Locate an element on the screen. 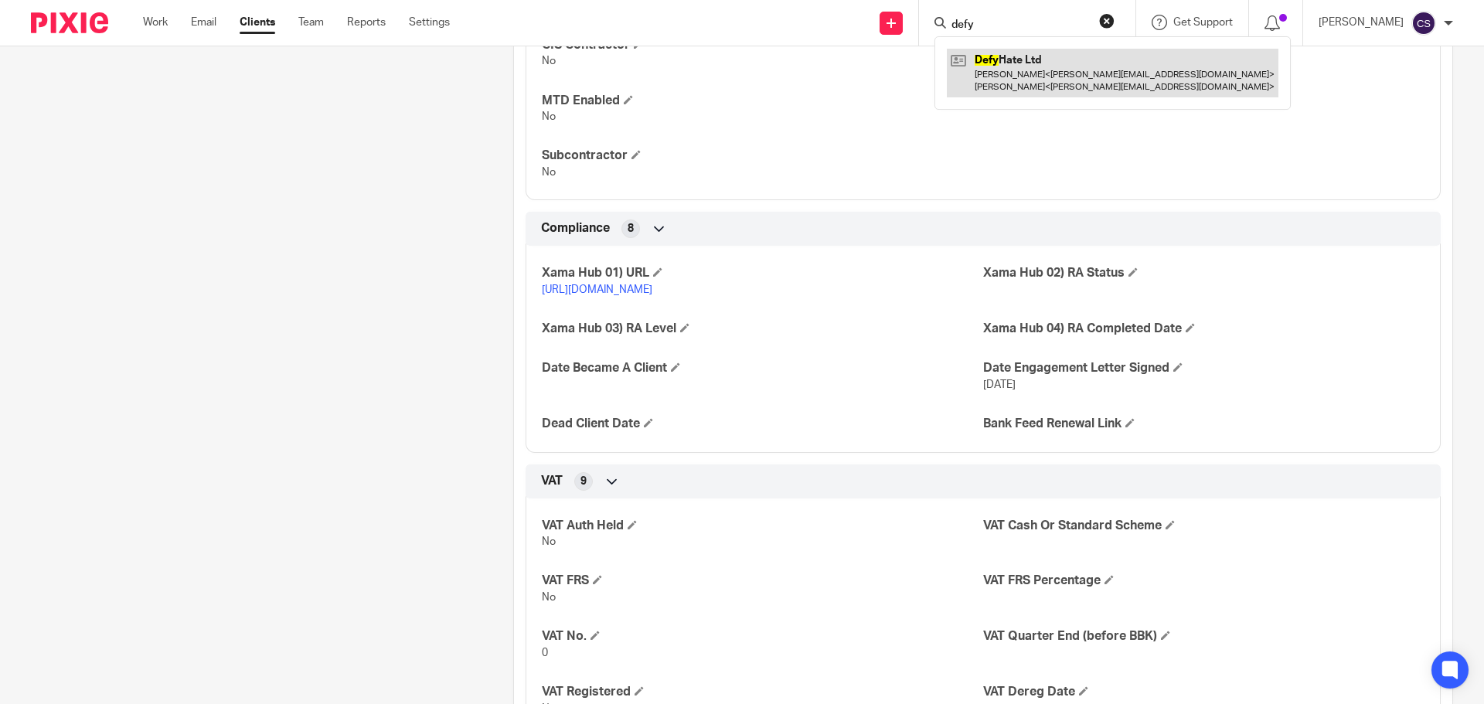  span: Get Support is located at coordinates (1203, 22).